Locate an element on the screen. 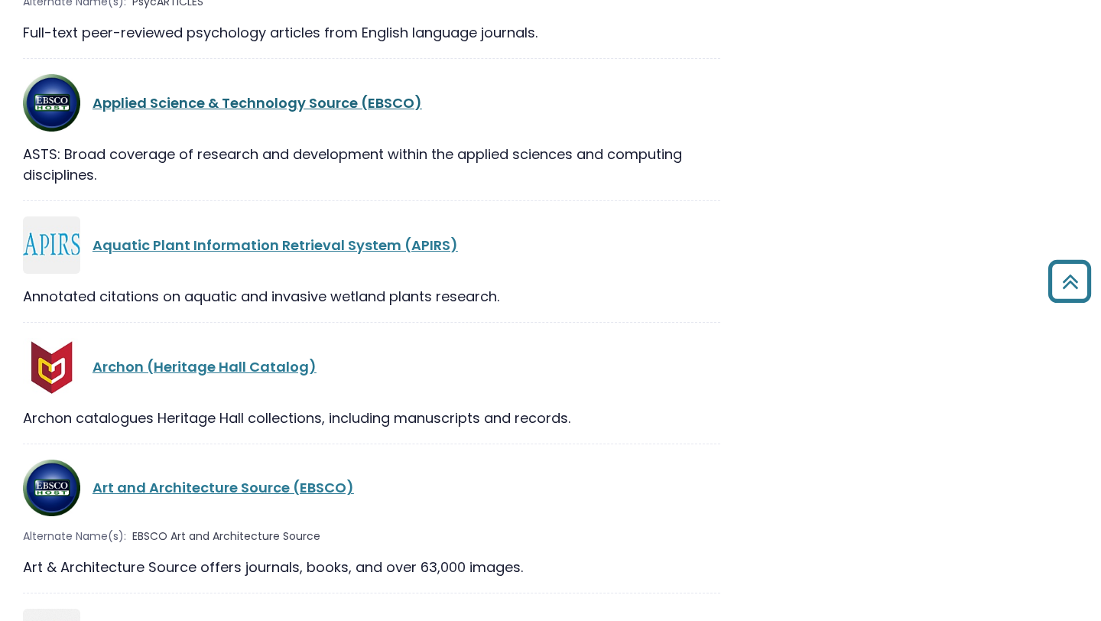 The height and width of the screenshot is (621, 1101). div: Full-text peer-reviewed psychology articles from English language journals. is located at coordinates (372, 32).